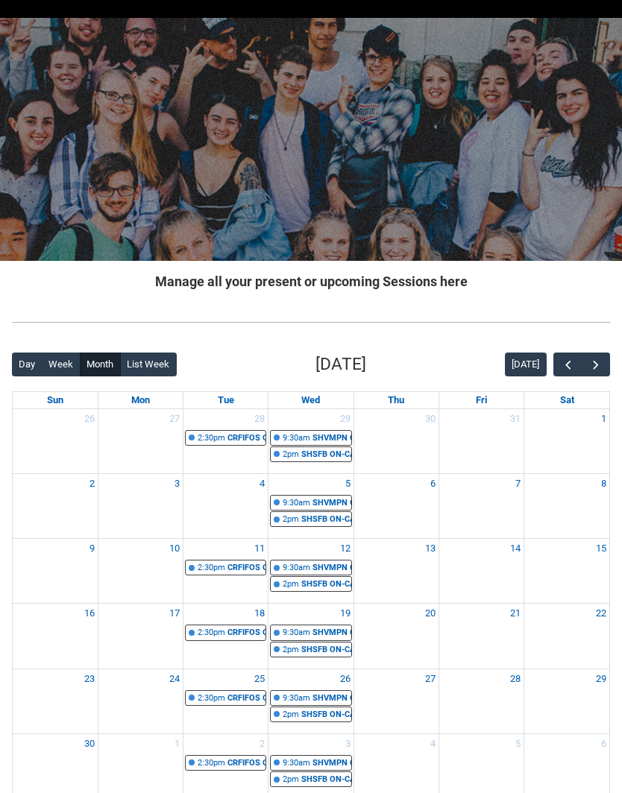 The height and width of the screenshot is (793, 622). I want to click on td: Go to November 4, 2025, so click(226, 505).